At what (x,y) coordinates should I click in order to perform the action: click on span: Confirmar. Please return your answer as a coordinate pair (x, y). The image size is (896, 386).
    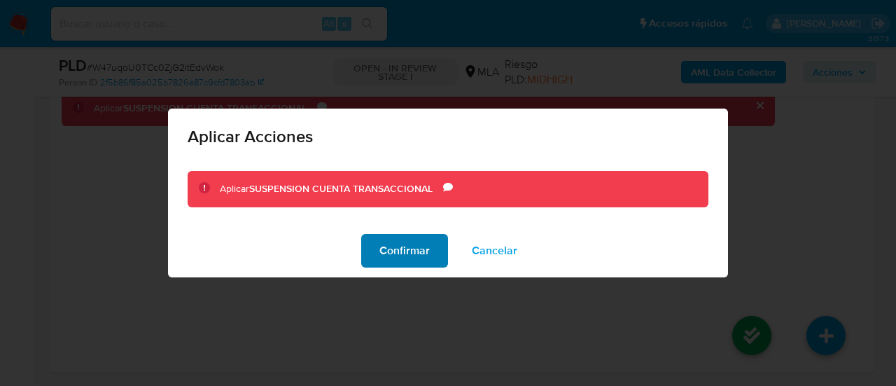
    Looking at the image, I should click on (405, 251).